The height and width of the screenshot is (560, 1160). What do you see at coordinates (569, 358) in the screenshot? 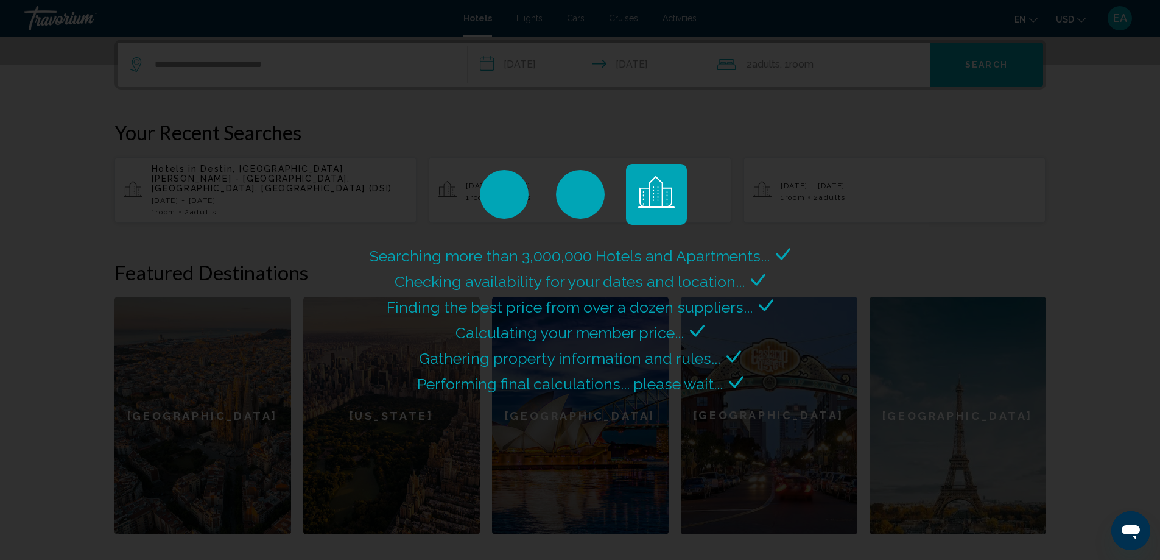
I see `span: Gathering property information and rules...` at bounding box center [569, 358].